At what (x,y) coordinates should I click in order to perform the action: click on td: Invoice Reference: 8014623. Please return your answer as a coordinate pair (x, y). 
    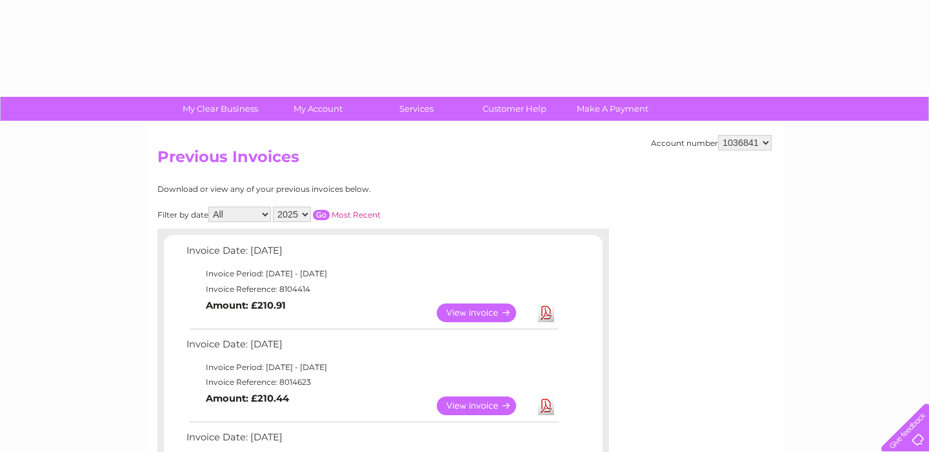
    Looking at the image, I should click on (372, 382).